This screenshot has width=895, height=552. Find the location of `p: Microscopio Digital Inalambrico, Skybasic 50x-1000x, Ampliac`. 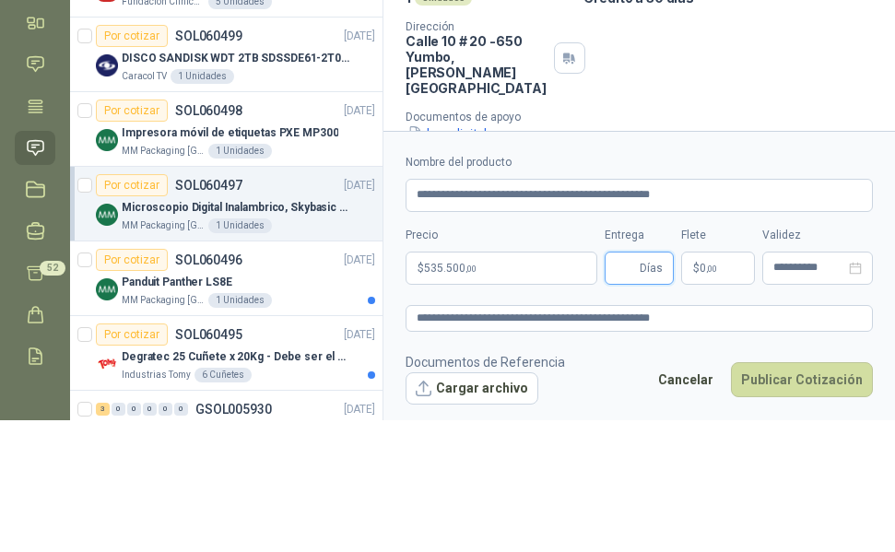

p: Microscopio Digital Inalambrico, Skybasic 50x-1000x, Ampliac is located at coordinates (236, 207).